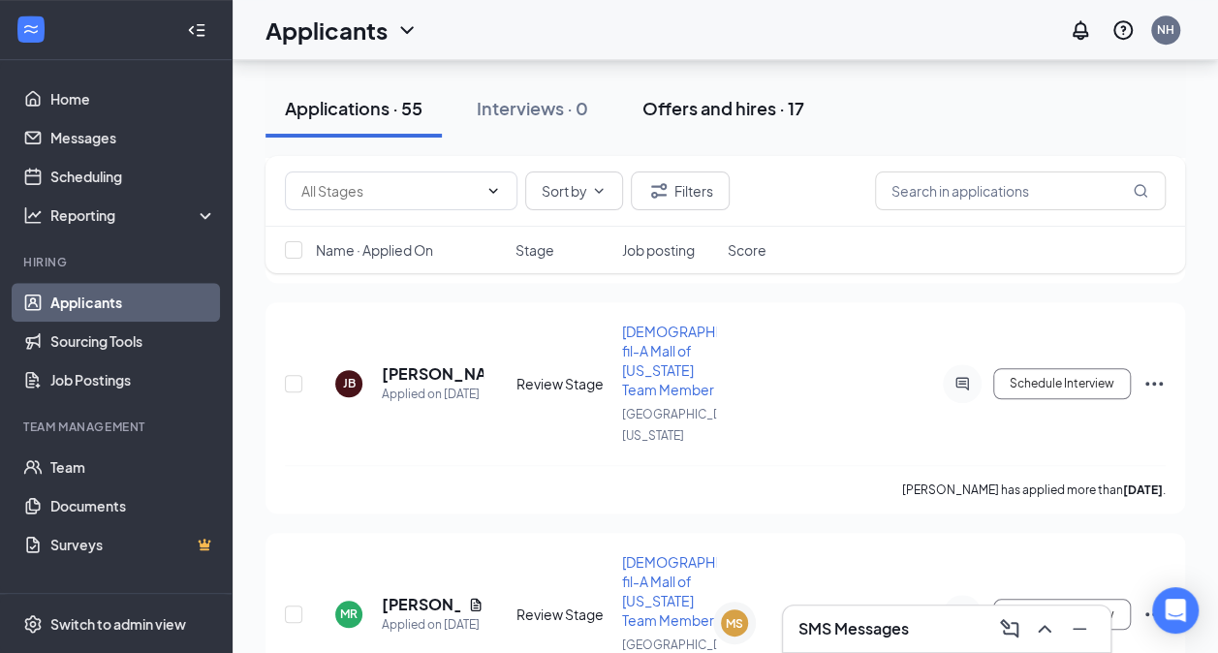 This screenshot has width=1218, height=653. Describe the element at coordinates (1140, 191) in the screenshot. I see `svg: MagnifyingGlass` at that location.